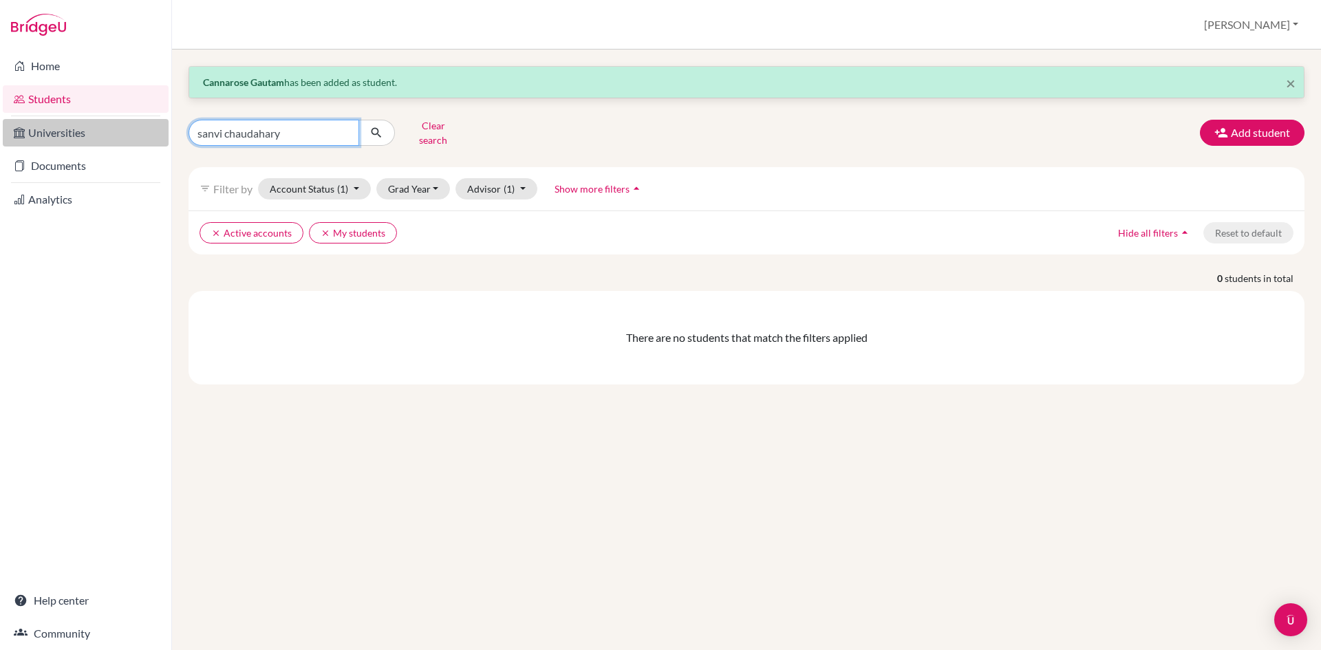  I want to click on span: Show more filters, so click(592, 189).